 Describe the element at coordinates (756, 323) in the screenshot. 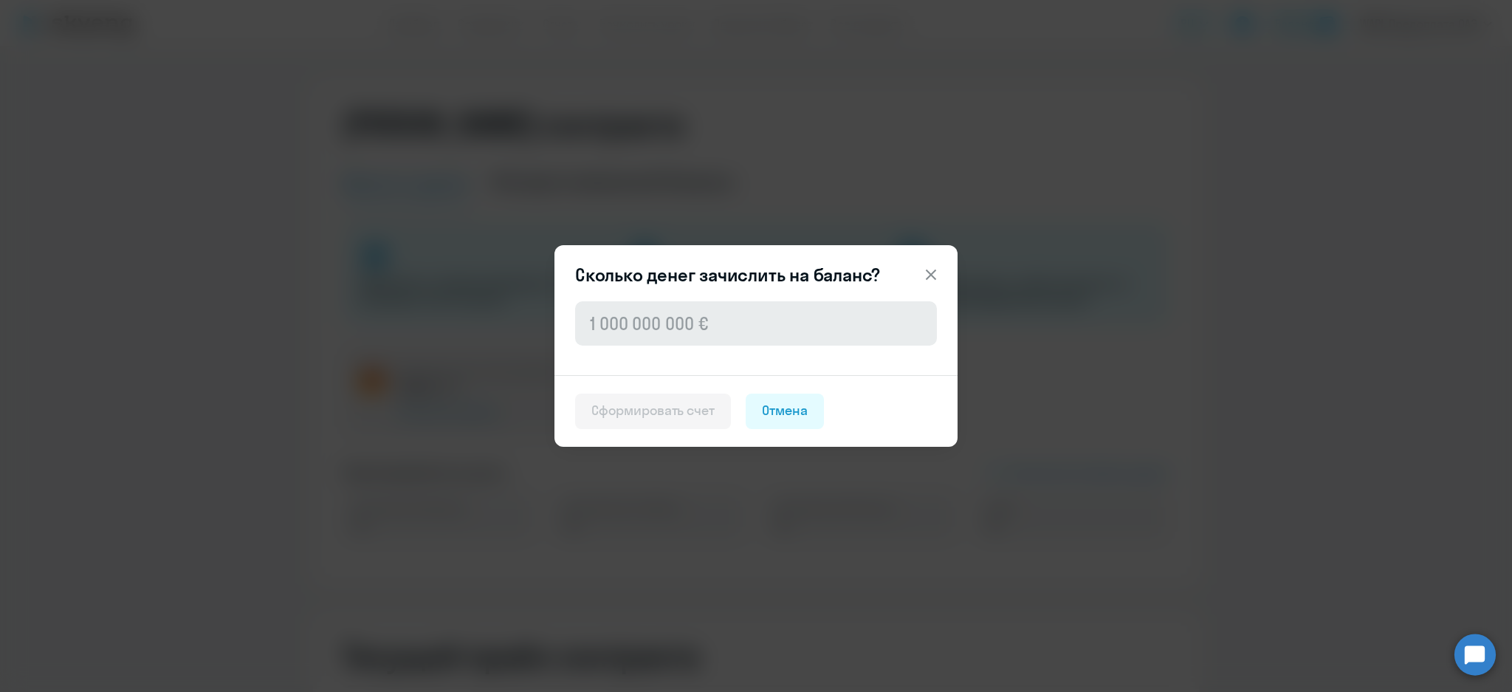

I see `input: 1 000 000 000 €` at that location.